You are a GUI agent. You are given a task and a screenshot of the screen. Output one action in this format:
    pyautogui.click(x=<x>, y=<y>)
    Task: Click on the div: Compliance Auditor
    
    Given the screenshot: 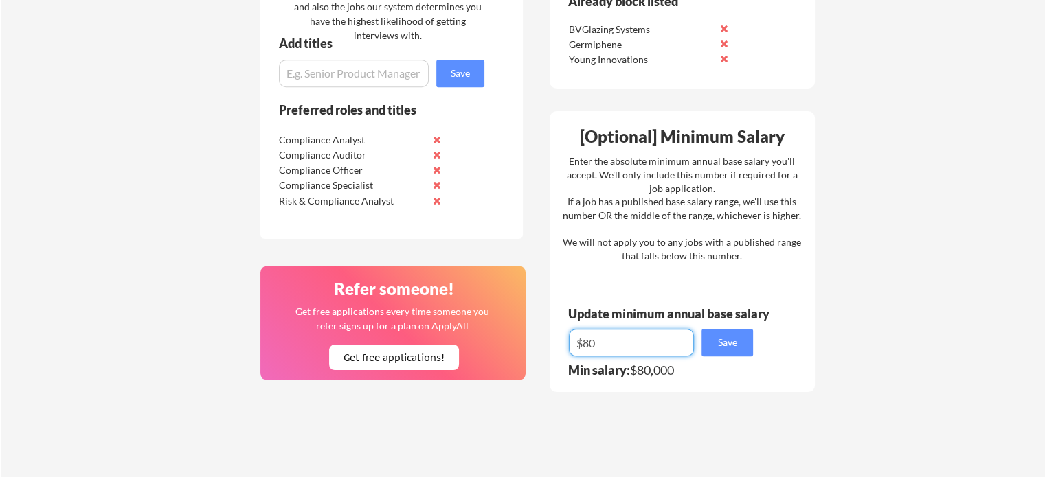 What is the action you would take?
    pyautogui.click(x=351, y=155)
    